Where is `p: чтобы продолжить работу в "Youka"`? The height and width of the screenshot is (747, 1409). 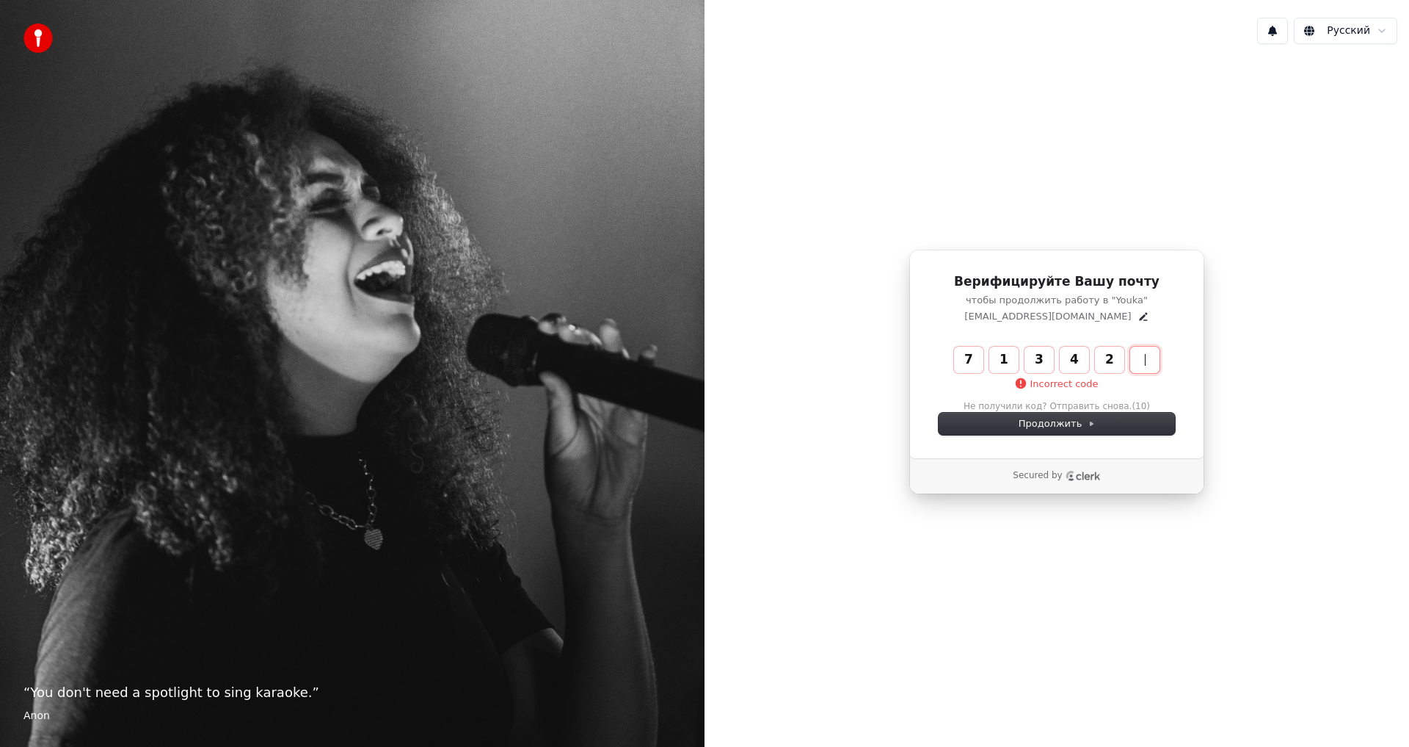
p: чтобы продолжить работу в "Youka" is located at coordinates (1057, 300).